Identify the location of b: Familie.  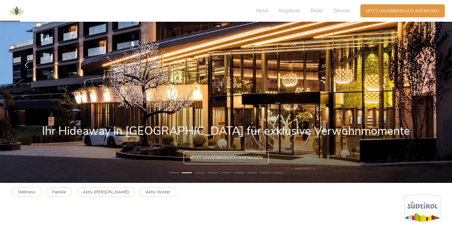
(59, 192).